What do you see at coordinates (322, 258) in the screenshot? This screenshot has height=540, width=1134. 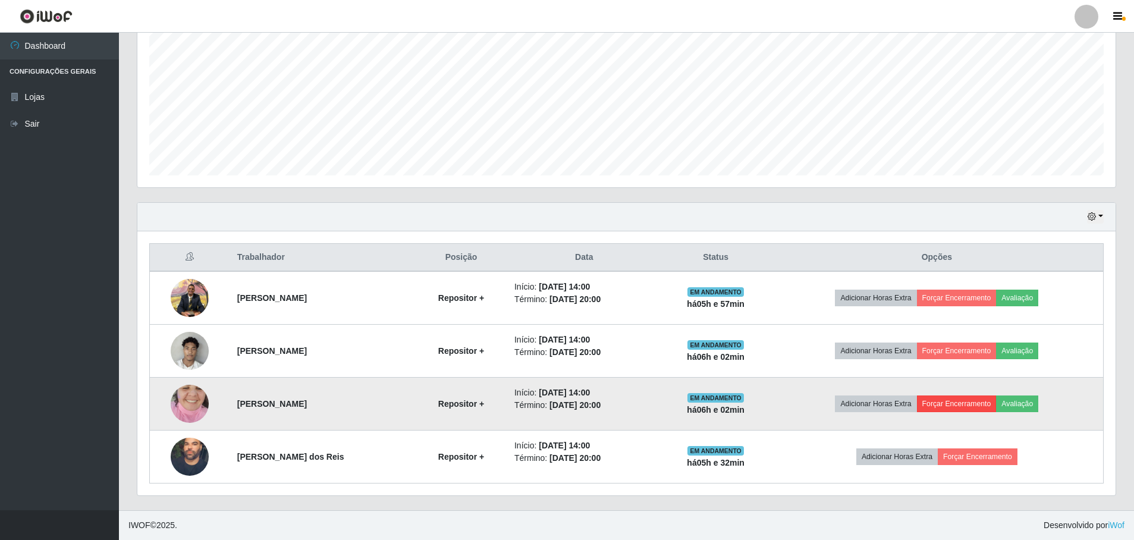 I see `th: Trabalhador` at bounding box center [322, 258].